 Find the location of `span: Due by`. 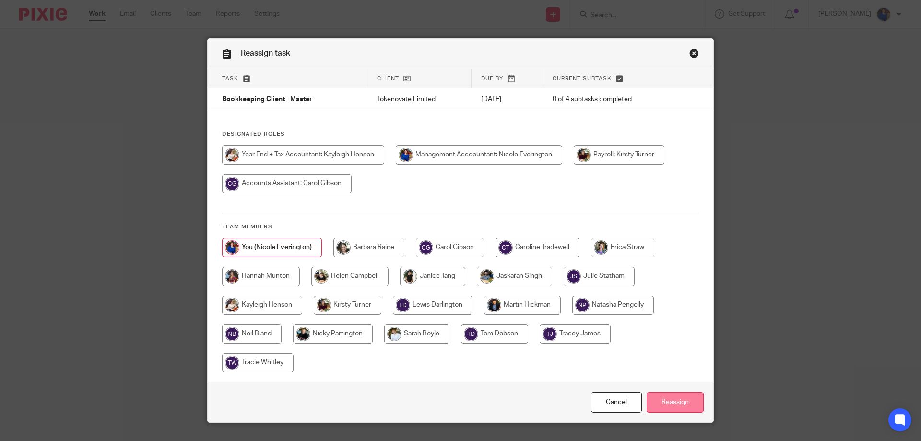

span: Due by is located at coordinates (492, 78).